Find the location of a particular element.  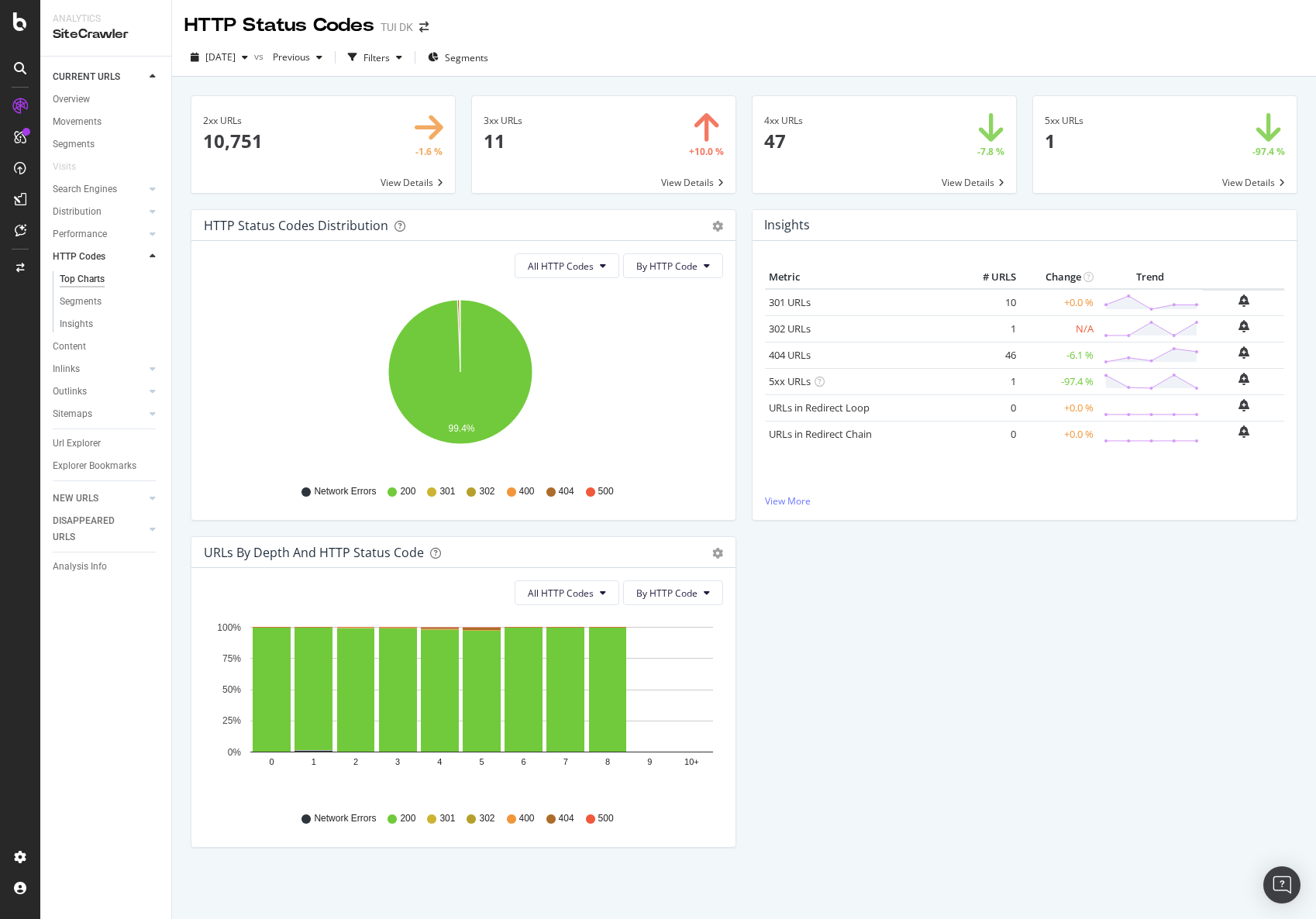

div: SiteCrawler is located at coordinates (105, 34).